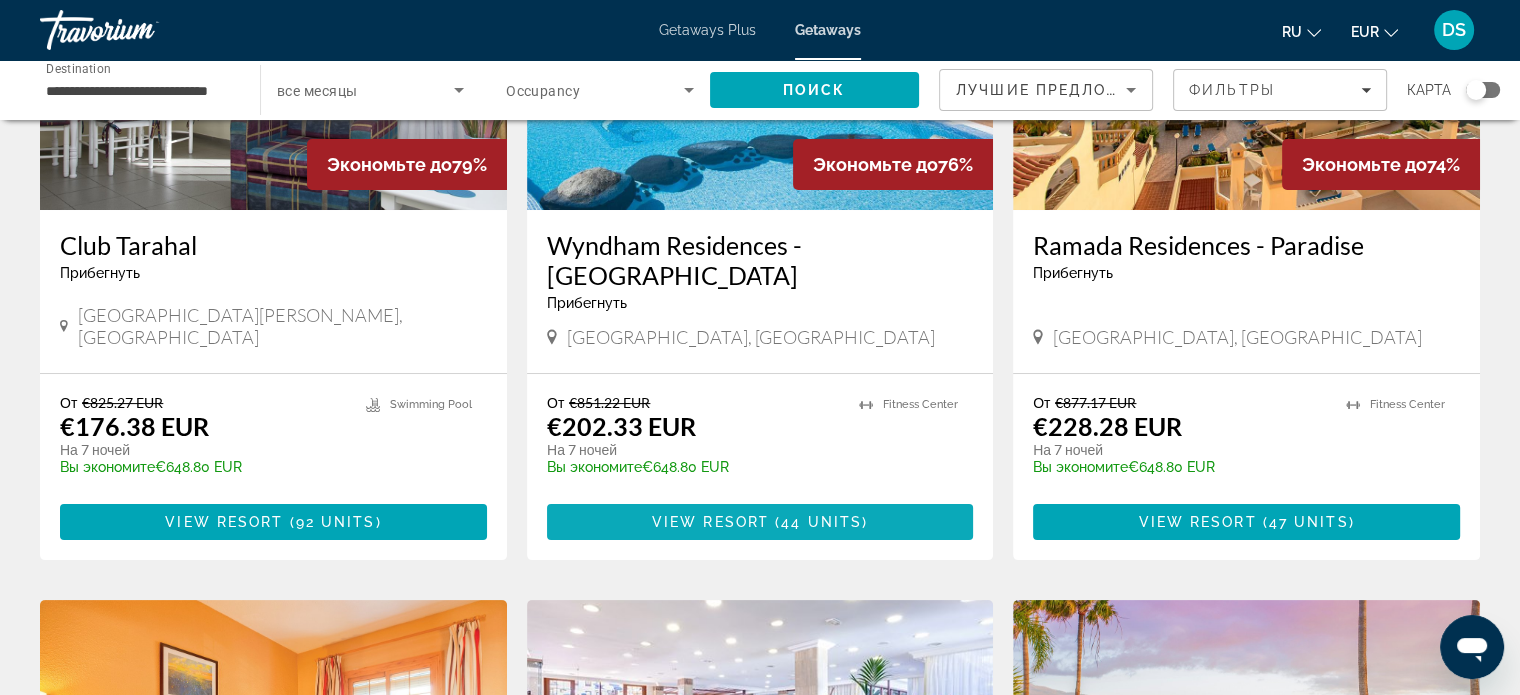  I want to click on button: View Resort(92 units), so click(273, 522).